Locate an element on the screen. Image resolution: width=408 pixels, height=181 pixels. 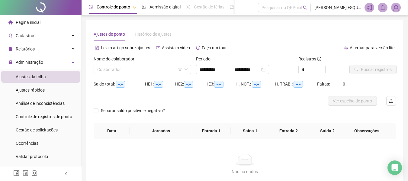
button: Ver espelho de ponto is located at coordinates (353, 101).